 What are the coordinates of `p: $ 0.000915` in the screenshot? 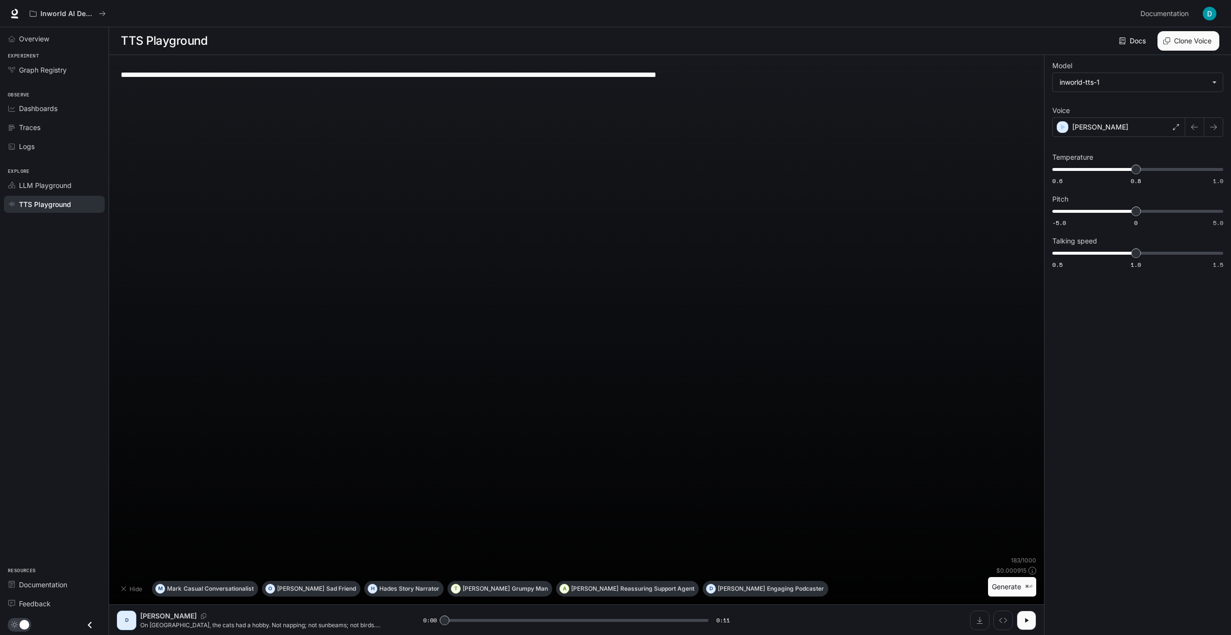 It's located at (1012, 570).